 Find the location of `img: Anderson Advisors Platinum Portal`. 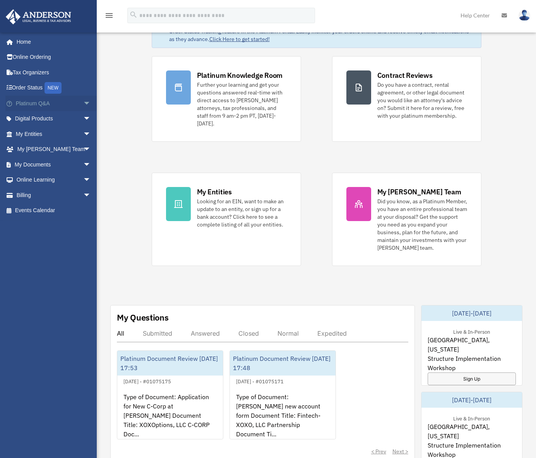

img: Anderson Advisors Platinum Portal is located at coordinates (38, 17).